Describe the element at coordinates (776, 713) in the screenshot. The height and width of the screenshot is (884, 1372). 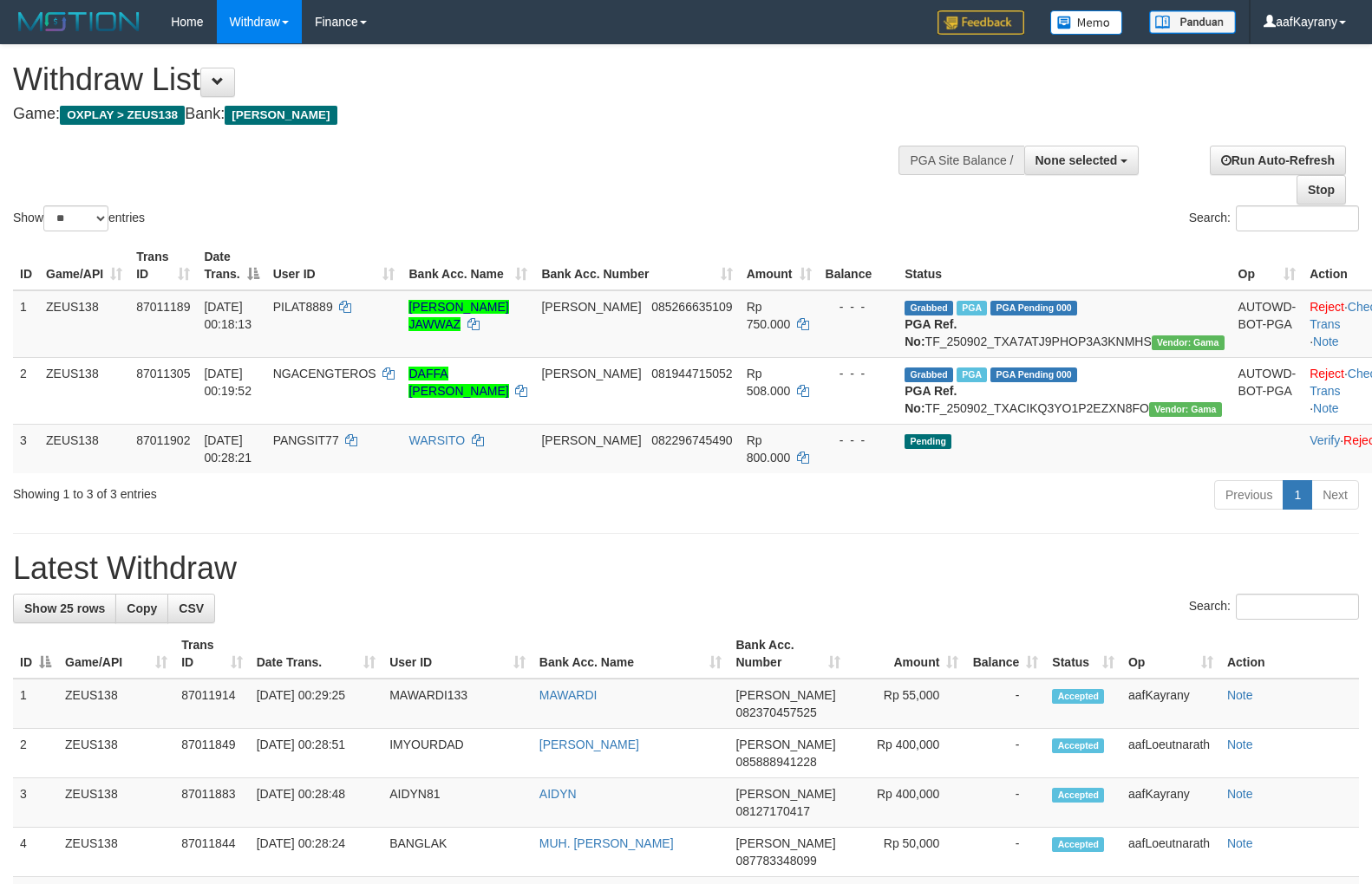
I see `span: Copy 082370457525 to clipboard` at that location.